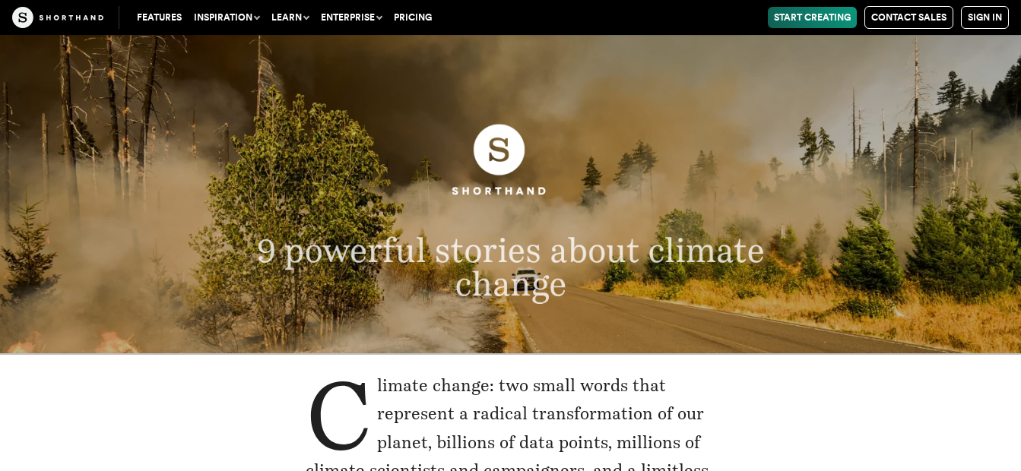  I want to click on button: Learn, so click(290, 17).